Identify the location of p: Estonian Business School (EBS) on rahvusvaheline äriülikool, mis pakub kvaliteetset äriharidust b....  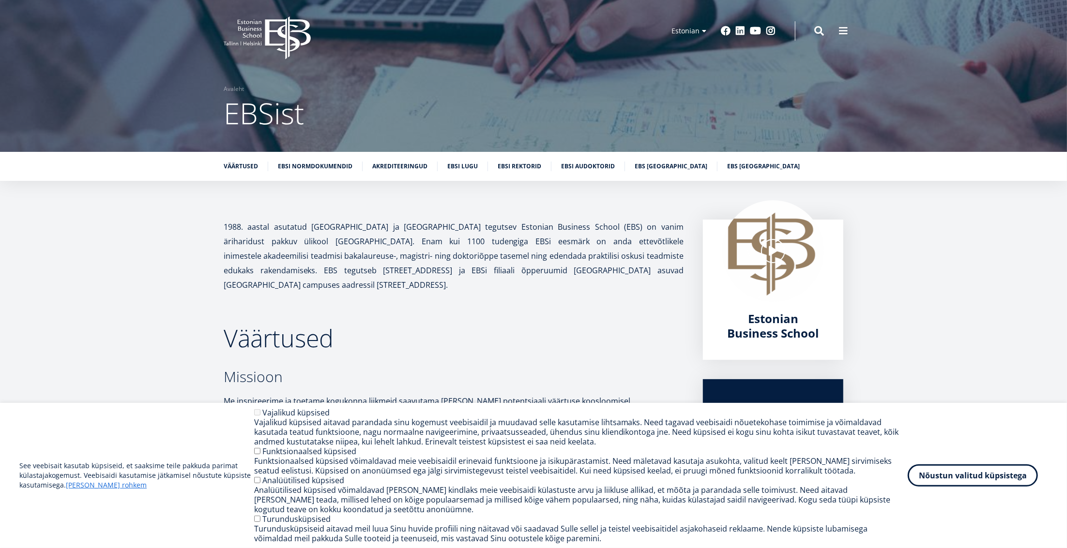
(773, 442).